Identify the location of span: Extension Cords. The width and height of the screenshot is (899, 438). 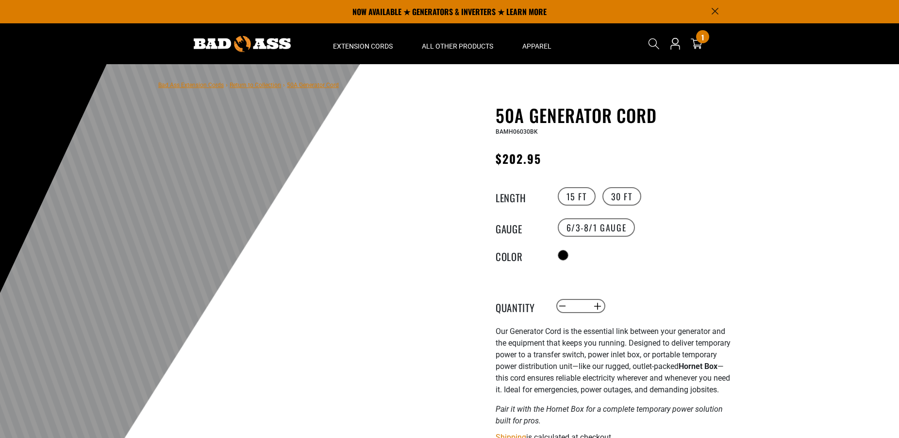
(363, 46).